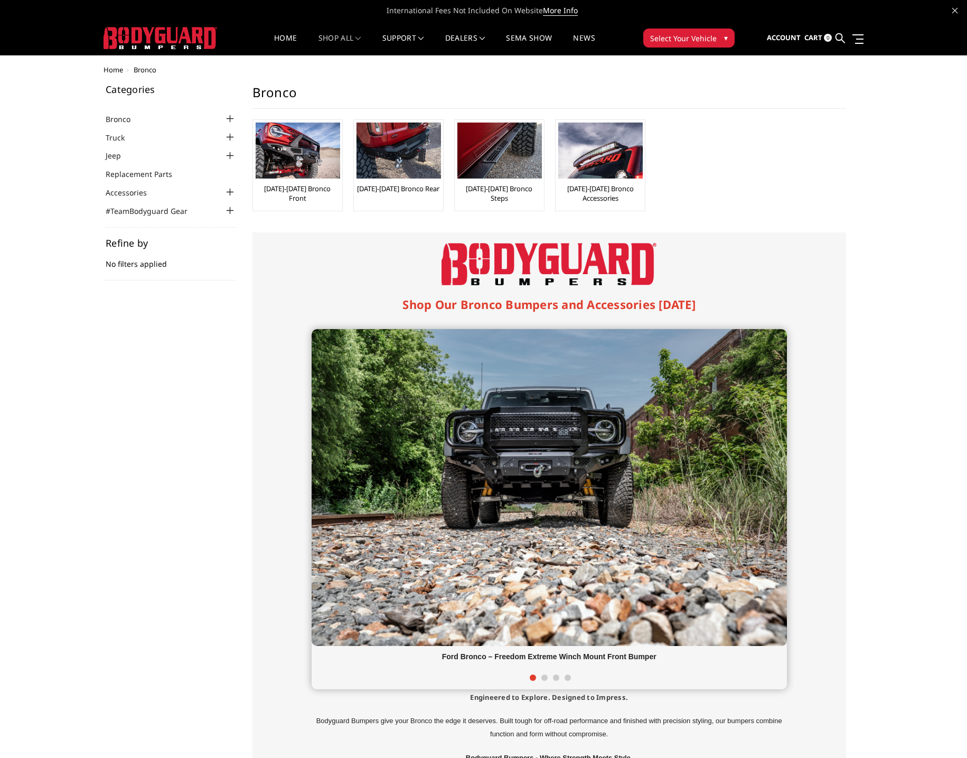 Image resolution: width=967 pixels, height=758 pixels. Describe the element at coordinates (827, 37) in the screenshot. I see `span: 0` at that location.